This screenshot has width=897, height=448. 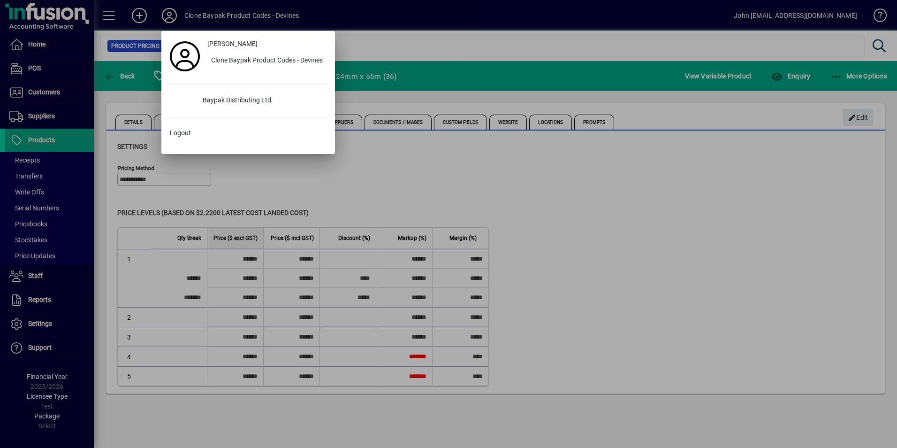 What do you see at coordinates (180, 133) in the screenshot?
I see `span: Logout` at bounding box center [180, 133].